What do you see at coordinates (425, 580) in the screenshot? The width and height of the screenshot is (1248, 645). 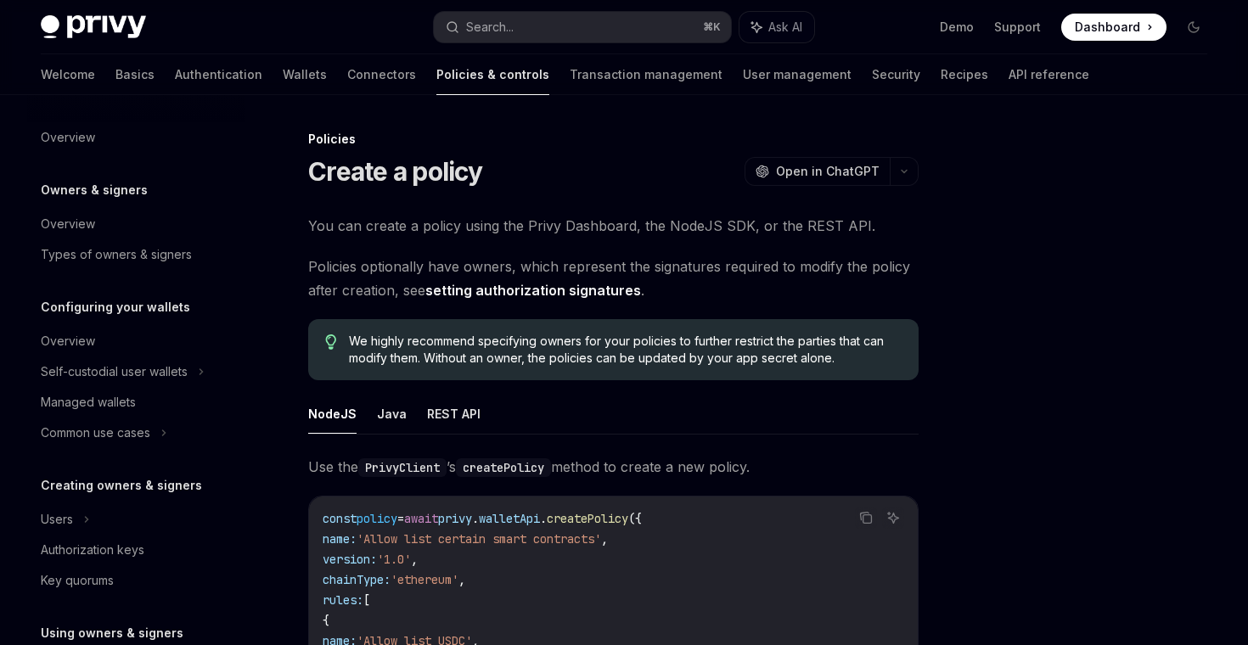 I see `span: 'ethereum'` at bounding box center [425, 580].